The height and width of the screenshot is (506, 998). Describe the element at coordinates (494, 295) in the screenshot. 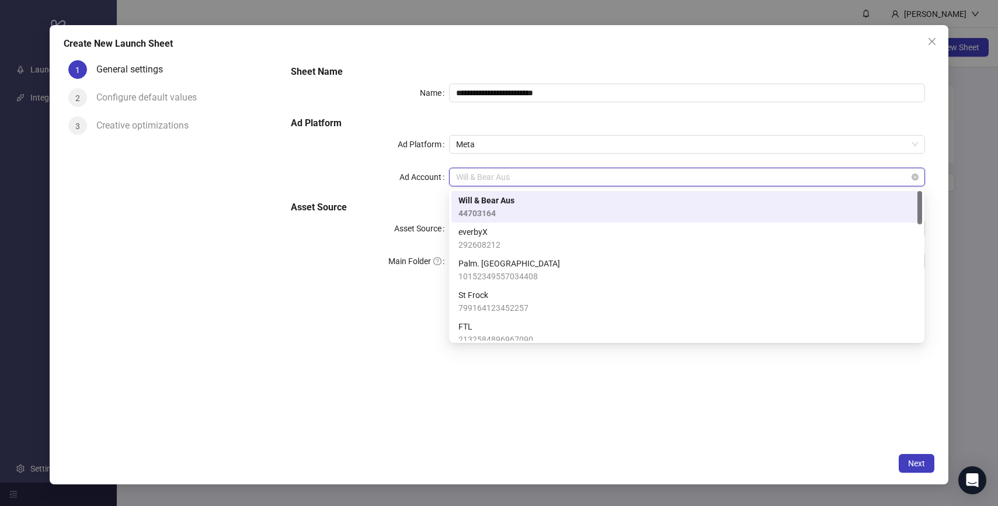

I see `span: St Frock` at that location.